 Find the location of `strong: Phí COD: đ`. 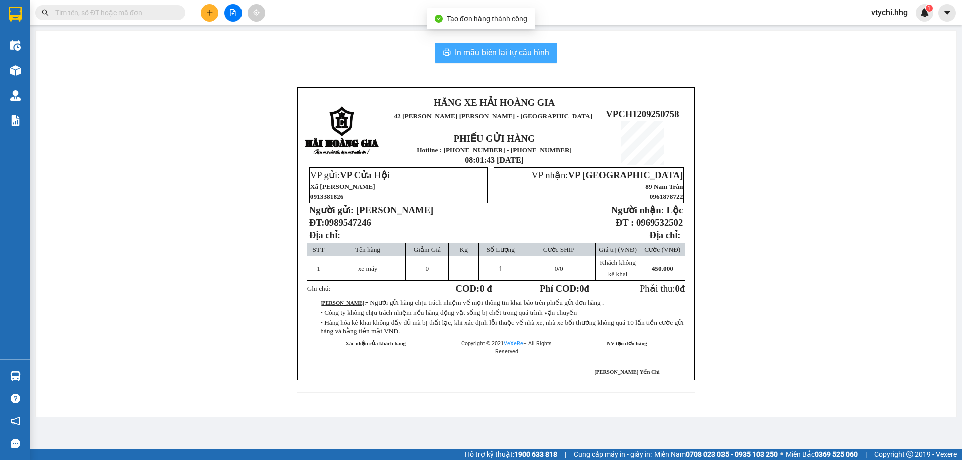

strong: Phí COD: đ is located at coordinates (564, 289).